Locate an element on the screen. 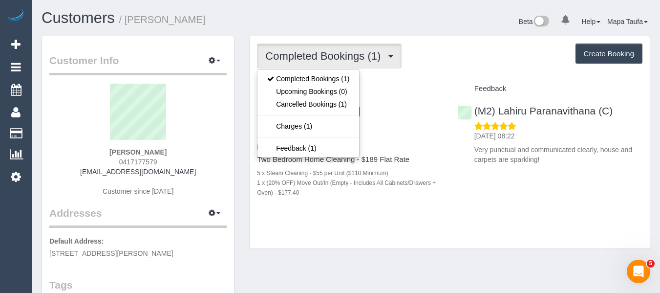 This screenshot has width=660, height=293. img: Automaid Logo is located at coordinates (16, 17).